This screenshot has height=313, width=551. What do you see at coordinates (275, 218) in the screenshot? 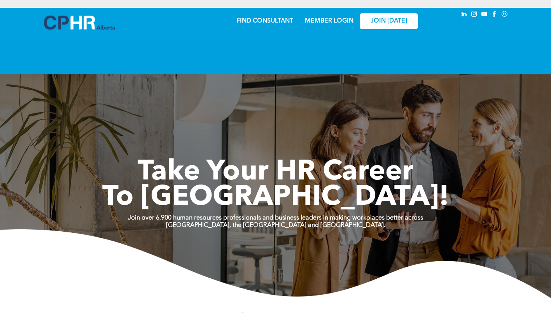
I see `strong: Join over 6,900 human resources professionals and business leaders in making workplaces better ac...` at bounding box center [275, 218].